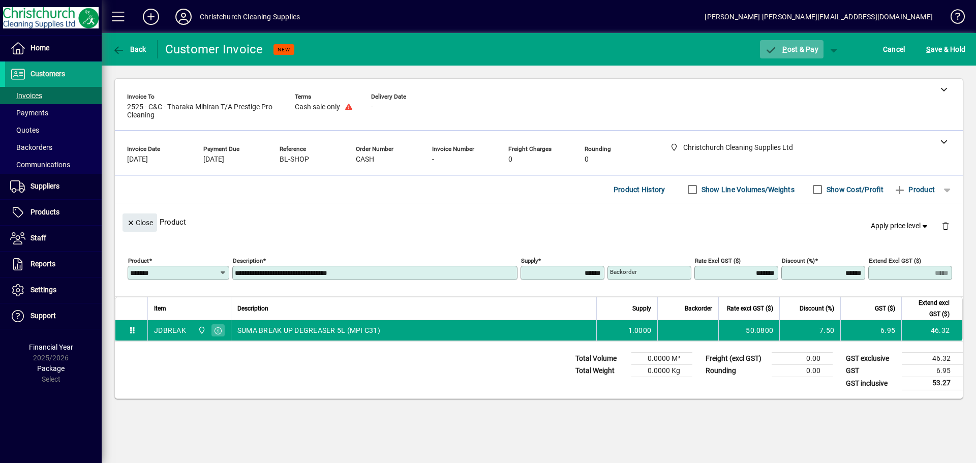  I want to click on td: 0.0000 M³, so click(662, 359).